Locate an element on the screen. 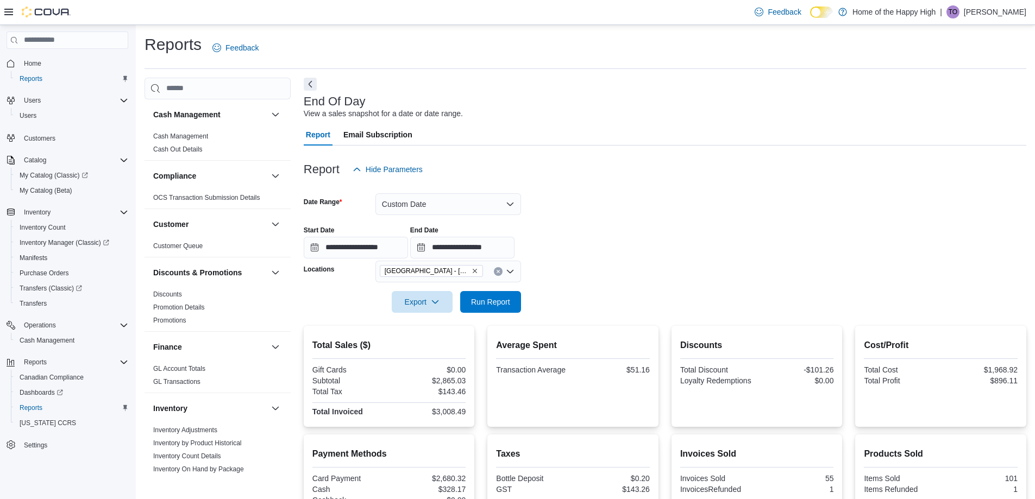 The width and height of the screenshot is (1035, 499). div: Total Discount is located at coordinates (717, 370).